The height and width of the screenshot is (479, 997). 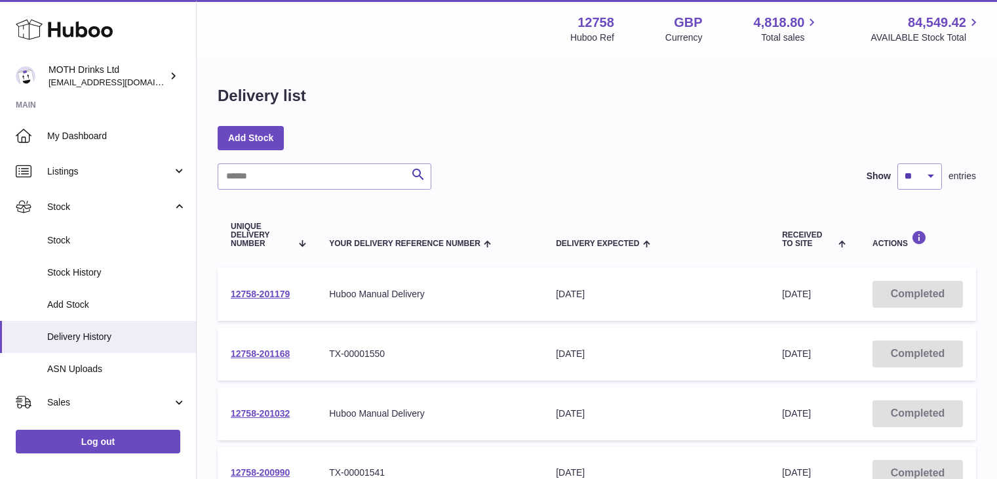 I want to click on span: Add Stock, so click(x=117, y=304).